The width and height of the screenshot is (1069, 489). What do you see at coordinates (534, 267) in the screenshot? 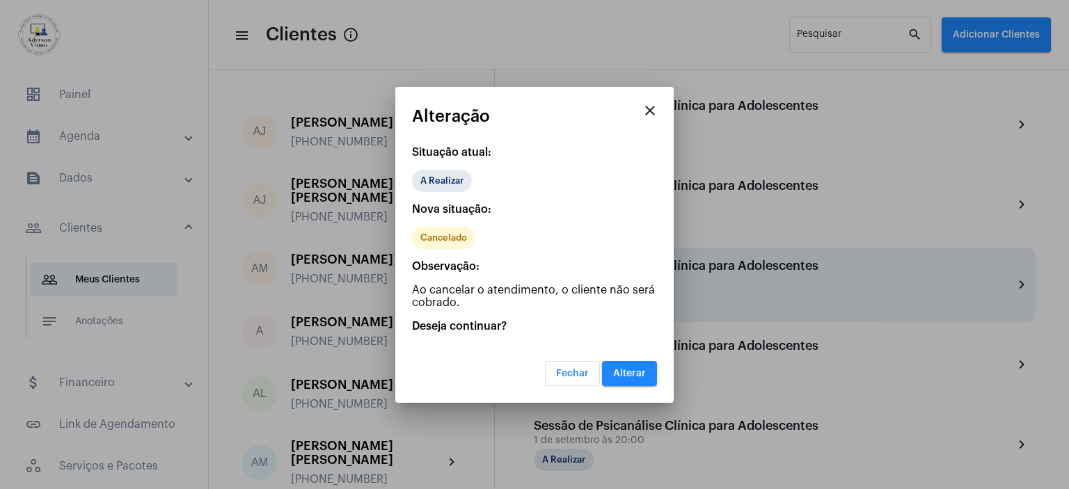
I see `p: Observação:` at bounding box center [534, 267].